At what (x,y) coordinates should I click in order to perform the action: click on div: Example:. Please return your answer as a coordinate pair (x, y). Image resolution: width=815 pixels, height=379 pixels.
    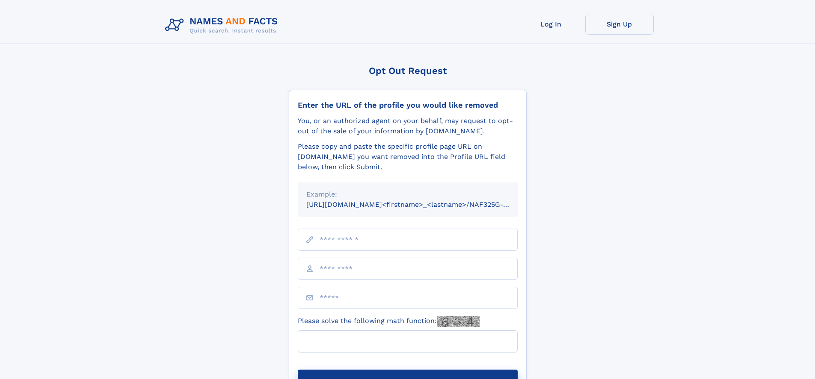
    Looking at the image, I should click on (407, 195).